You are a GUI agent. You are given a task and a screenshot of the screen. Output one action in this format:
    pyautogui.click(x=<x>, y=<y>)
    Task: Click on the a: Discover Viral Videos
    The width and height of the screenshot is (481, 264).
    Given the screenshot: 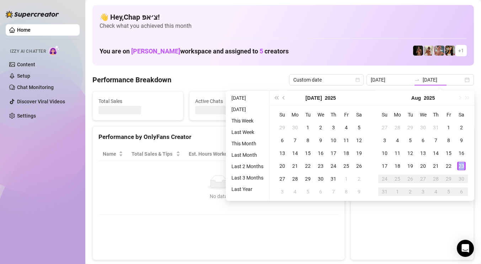 What is the action you would take?
    pyautogui.click(x=41, y=101)
    